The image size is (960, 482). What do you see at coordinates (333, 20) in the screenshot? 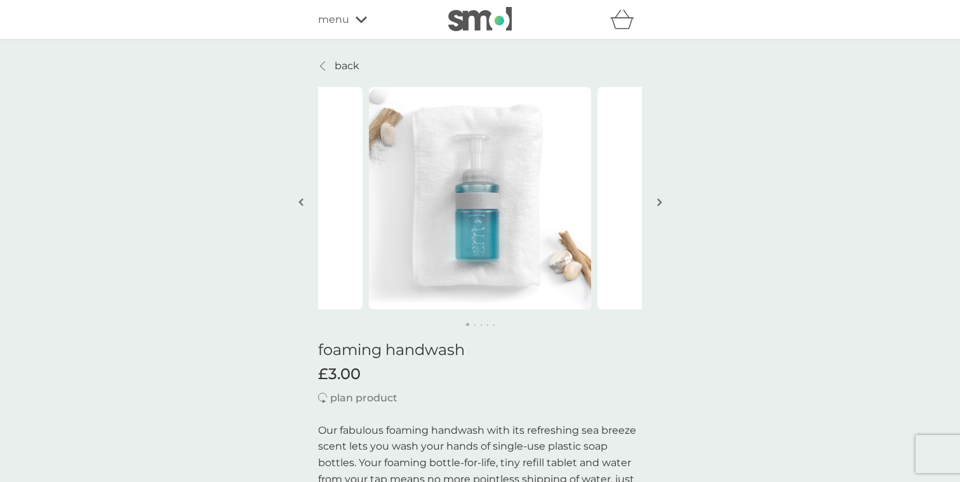
I see `span: menu` at bounding box center [333, 20].